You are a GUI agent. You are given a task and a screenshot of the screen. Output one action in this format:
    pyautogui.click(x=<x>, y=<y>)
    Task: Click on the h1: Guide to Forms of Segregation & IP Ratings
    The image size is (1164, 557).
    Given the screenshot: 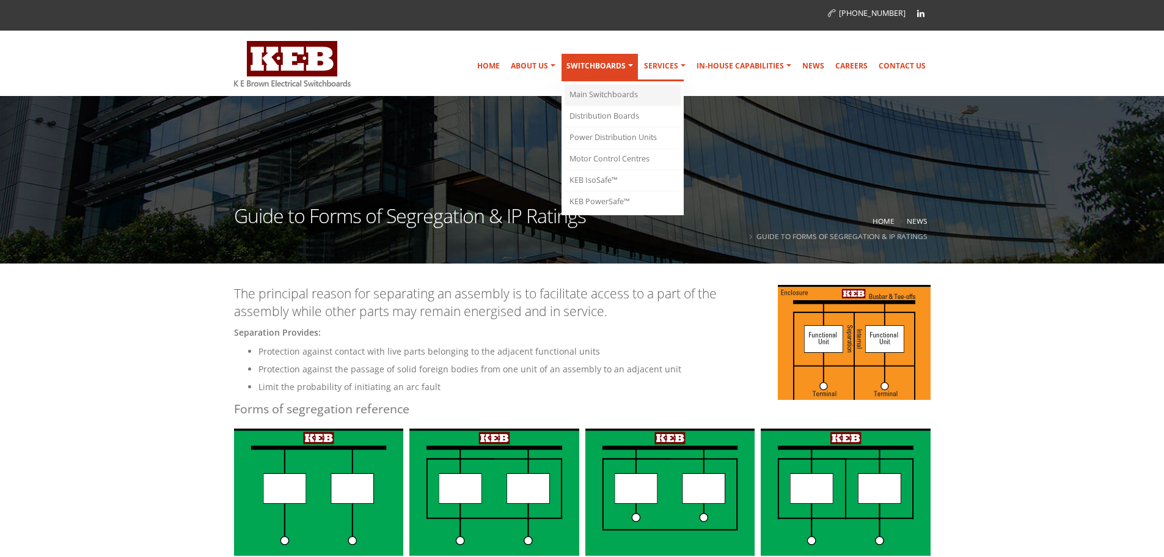 What is the action you would take?
    pyautogui.click(x=410, y=223)
    